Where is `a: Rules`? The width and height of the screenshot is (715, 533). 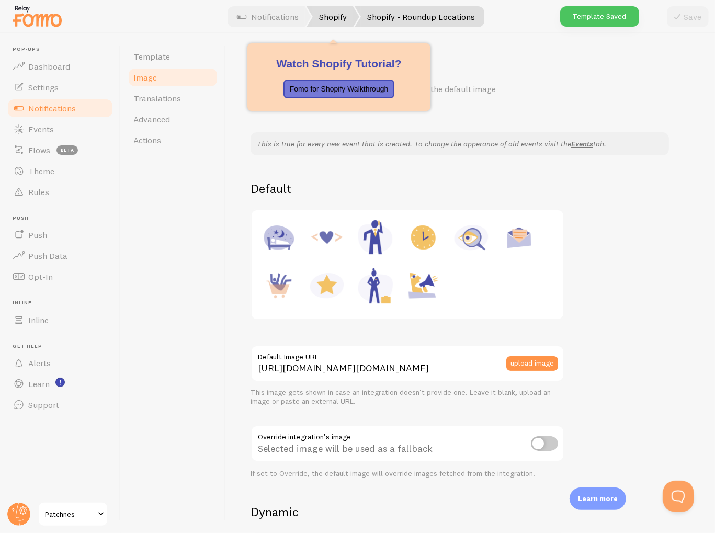 a: Rules is located at coordinates (60, 192).